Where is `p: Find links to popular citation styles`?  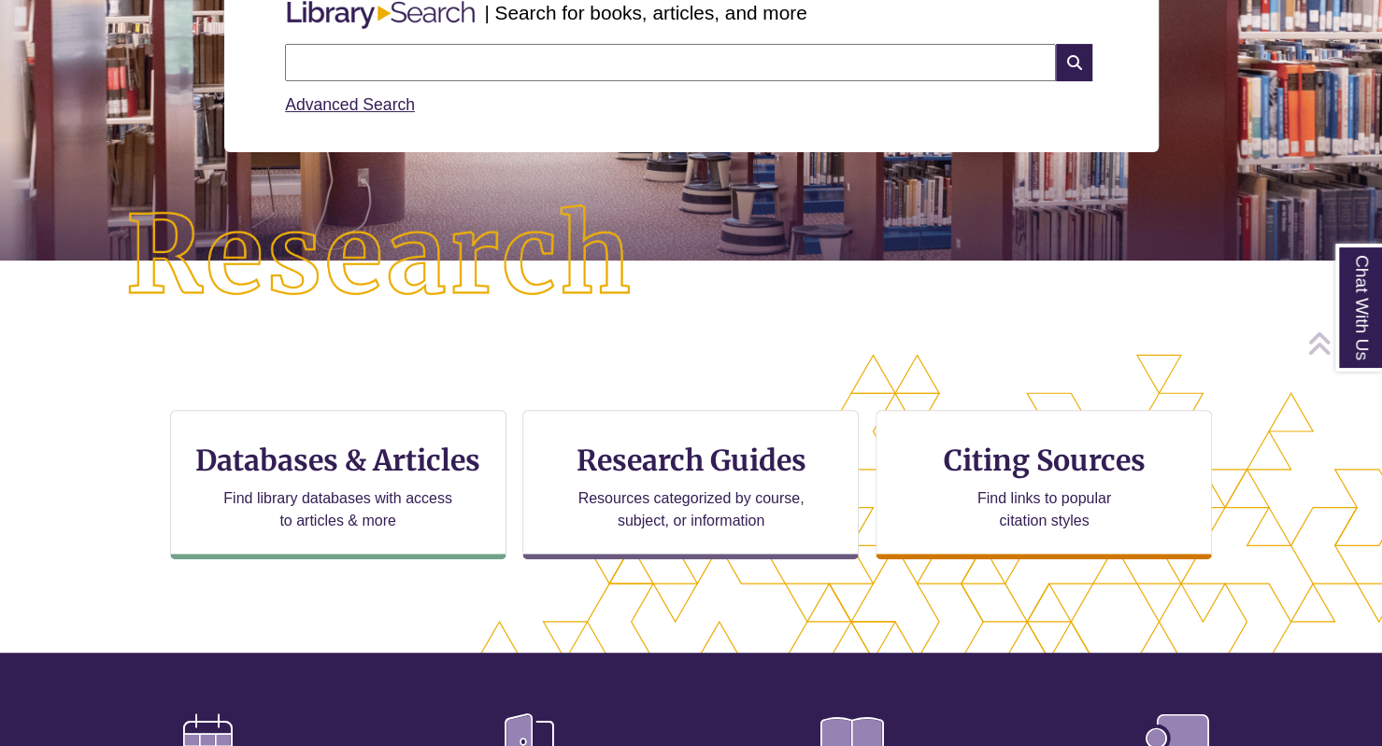 p: Find links to popular citation styles is located at coordinates (1043, 510).